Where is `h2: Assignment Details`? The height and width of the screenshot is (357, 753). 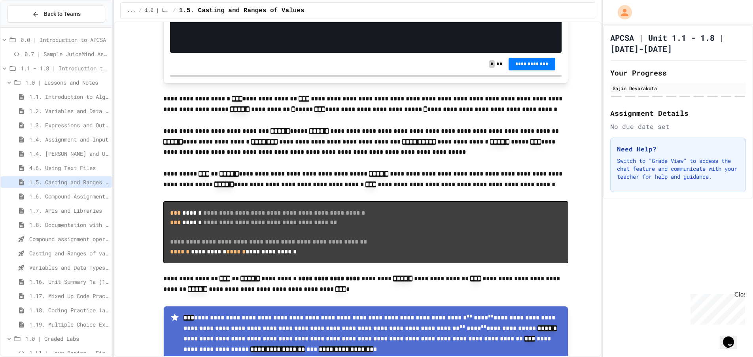 h2: Assignment Details is located at coordinates (678, 113).